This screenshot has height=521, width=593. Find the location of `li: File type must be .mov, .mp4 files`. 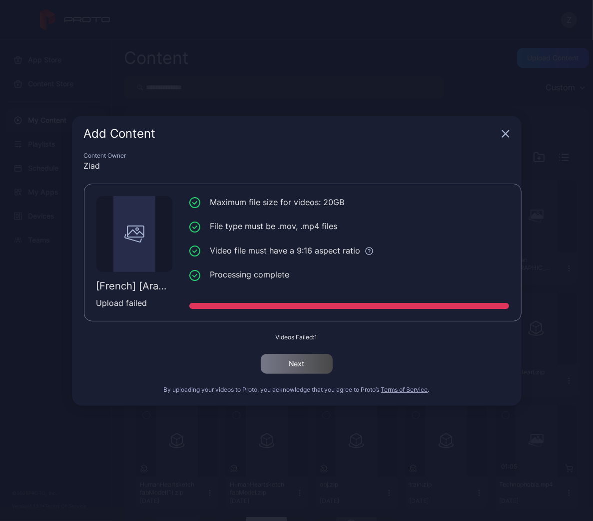

li: File type must be .mov, .mp4 files is located at coordinates (349, 226).